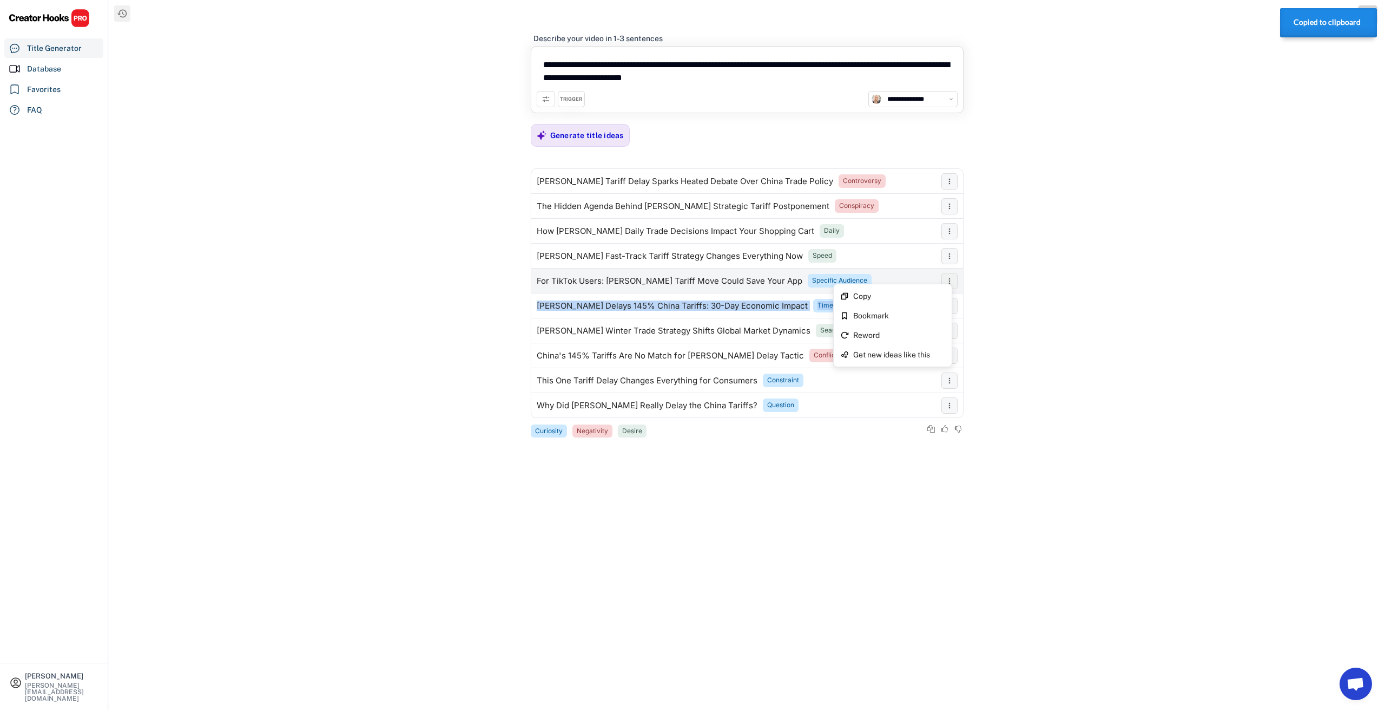 This screenshot has height=711, width=1385. What do you see at coordinates (899, 354) in the screenshot?
I see `div: Get new ideas like this` at bounding box center [899, 354].